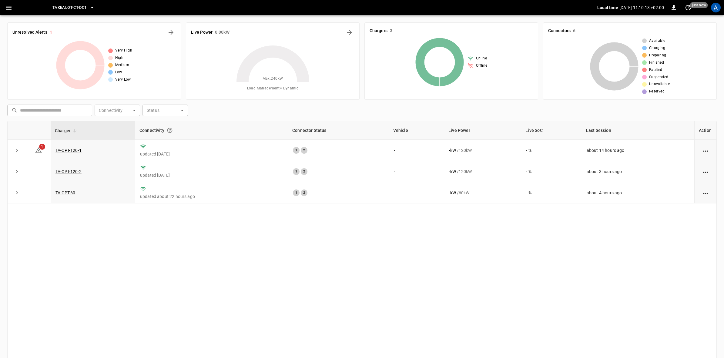  Describe the element at coordinates (574, 31) in the screenshot. I see `h6: 6` at that location.